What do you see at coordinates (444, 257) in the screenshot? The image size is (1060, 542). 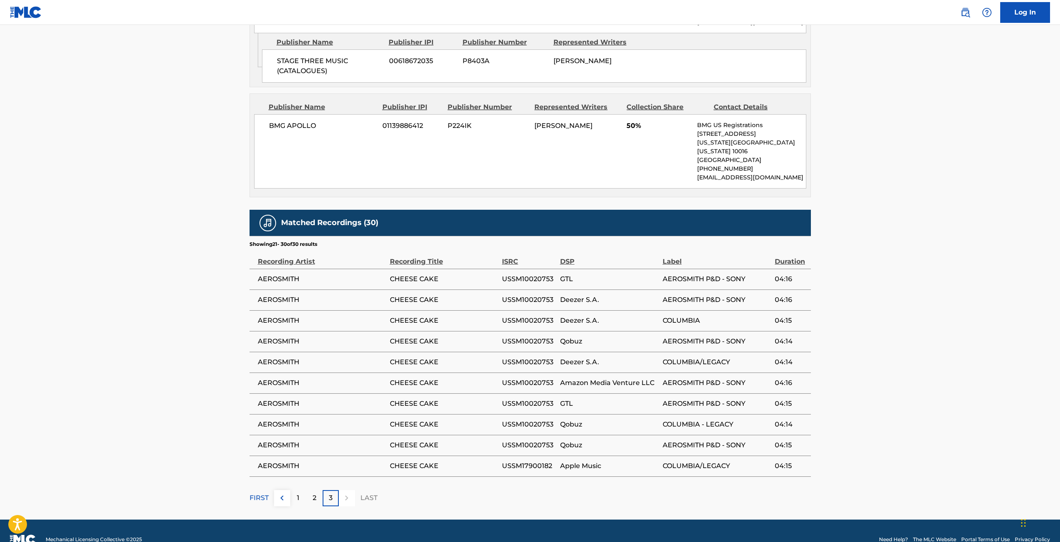 I see `div: Recording Title` at bounding box center [444, 257].